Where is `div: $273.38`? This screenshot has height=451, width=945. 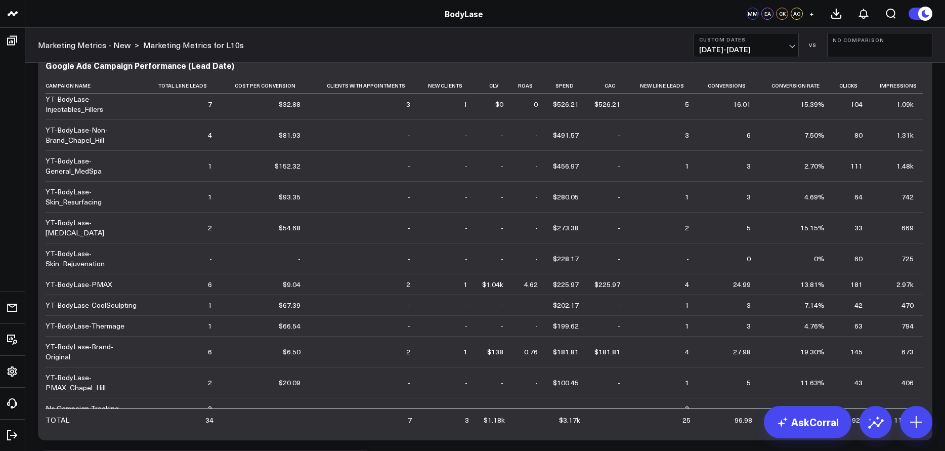
div: $273.38 is located at coordinates (566, 228).